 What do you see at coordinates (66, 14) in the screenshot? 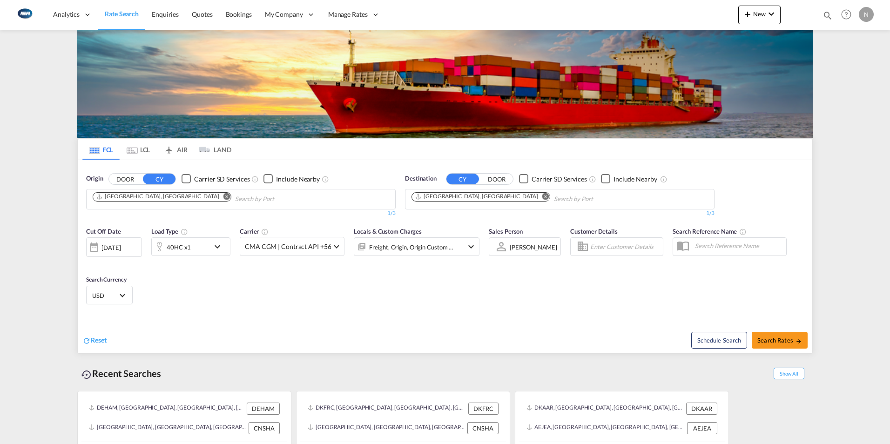
I see `span: Analytics` at bounding box center [66, 14].